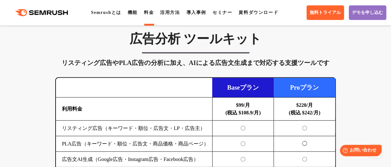 The image size is (391, 167). Describe the element at coordinates (196, 12) in the screenshot. I see `a: 導入事例` at that location.